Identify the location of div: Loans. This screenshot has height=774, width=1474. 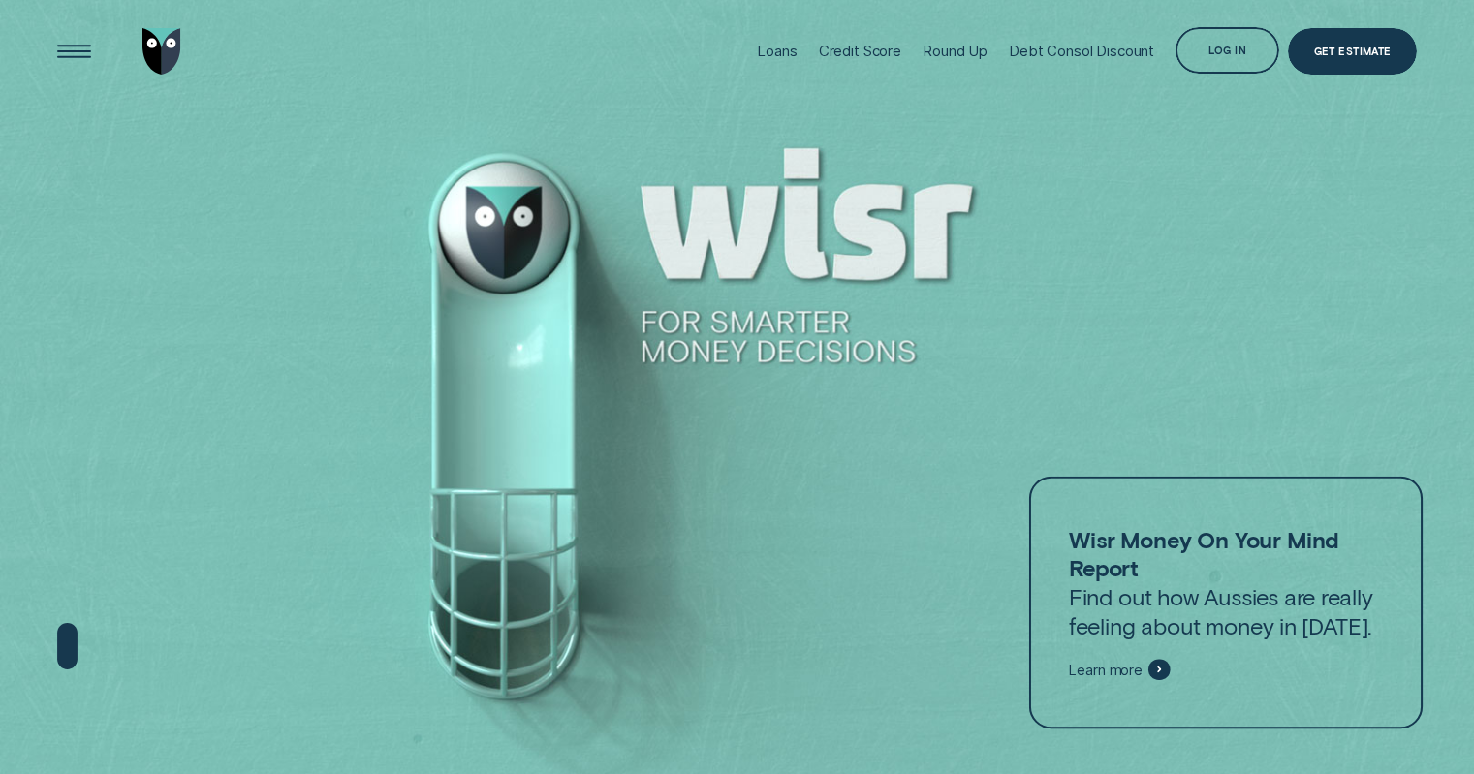
(776, 50).